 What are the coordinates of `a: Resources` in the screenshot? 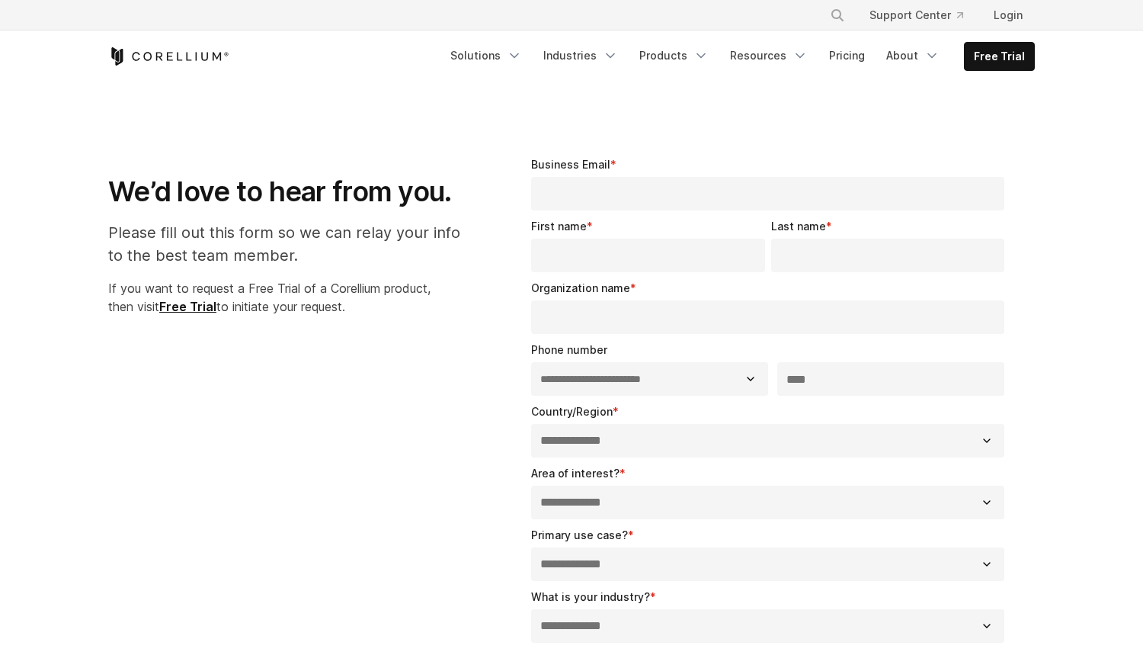 It's located at (769, 56).